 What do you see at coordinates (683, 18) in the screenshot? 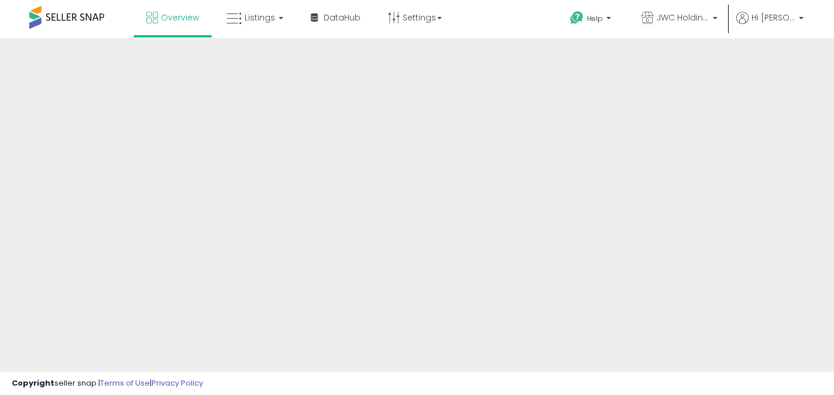
I see `span: JWC Holdings` at bounding box center [683, 18].